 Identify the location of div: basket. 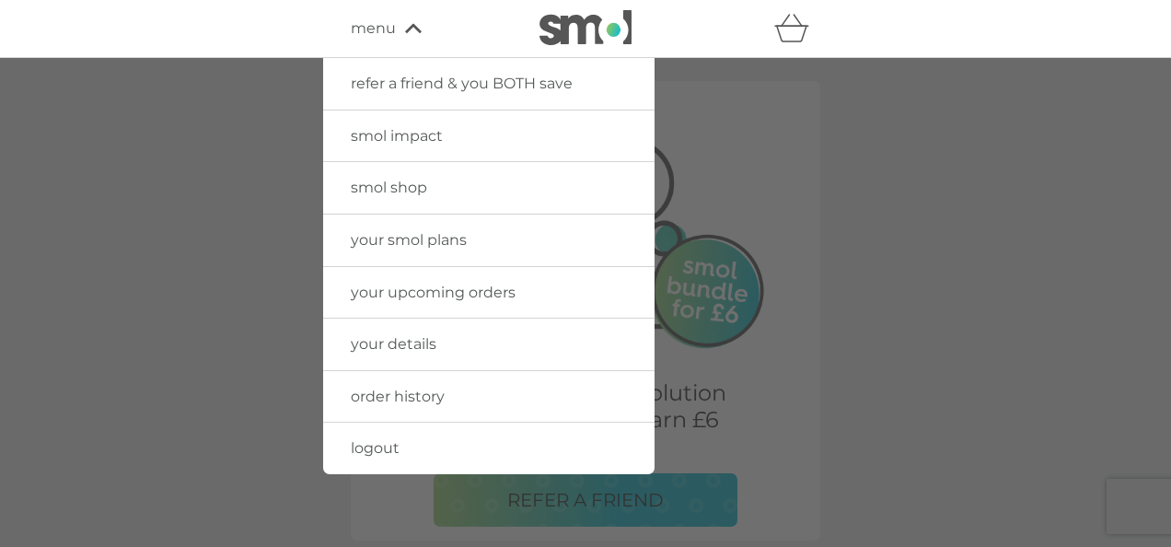
(797, 29).